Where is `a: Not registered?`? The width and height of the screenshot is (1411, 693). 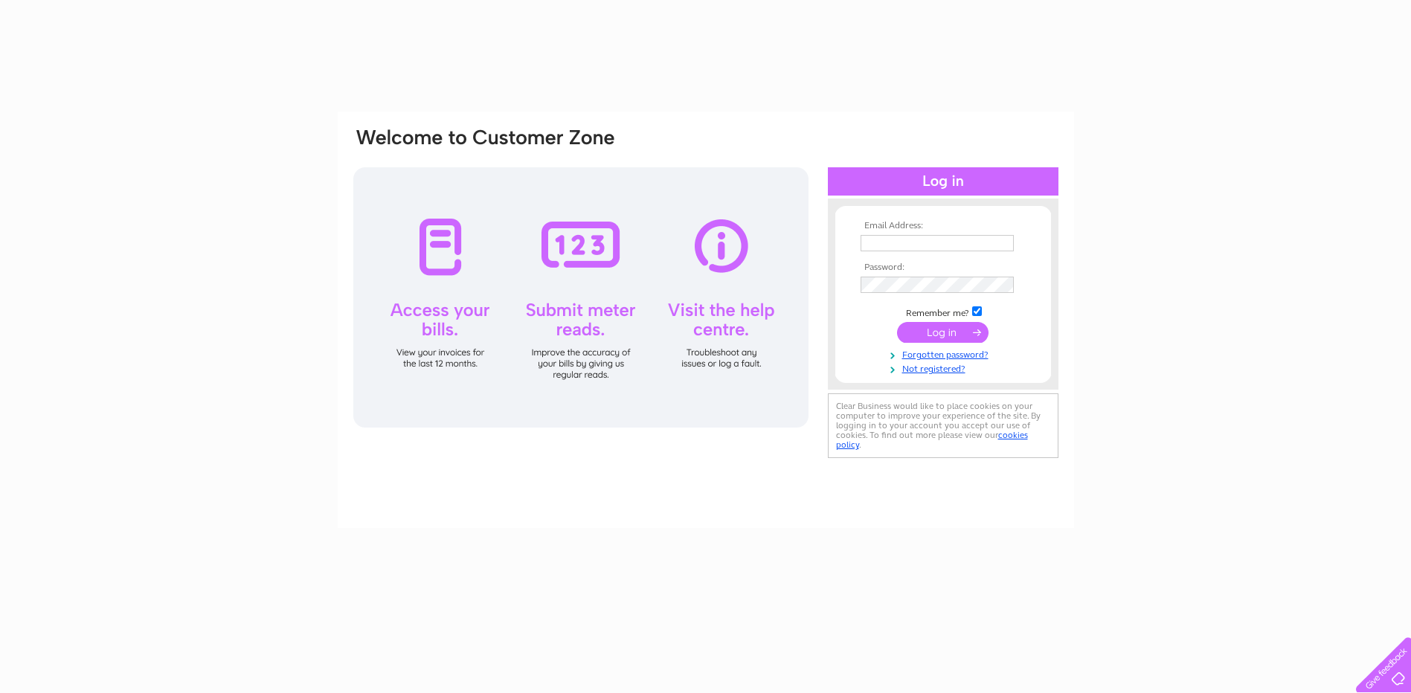 a: Not registered? is located at coordinates (944, 367).